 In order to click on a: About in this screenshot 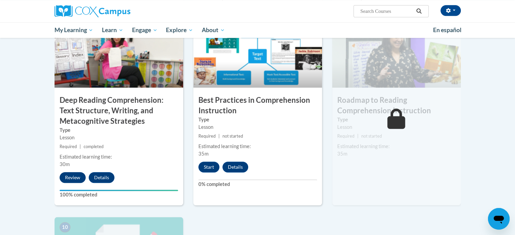, I will do `click(213, 30)`.